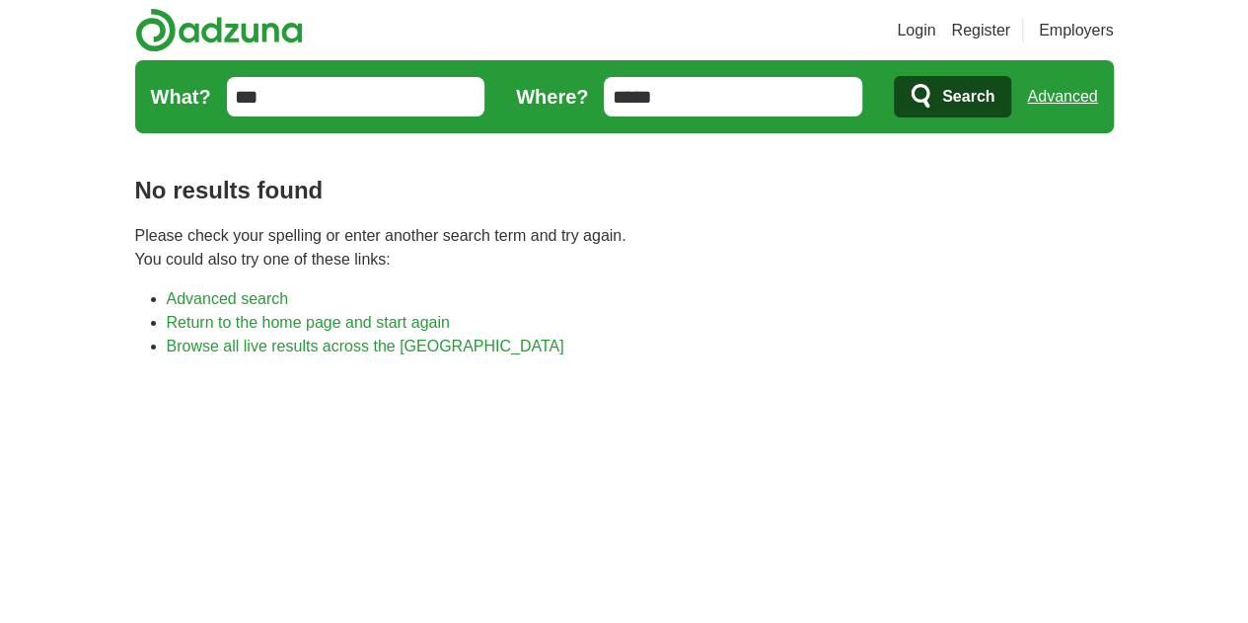 The image size is (1248, 623). What do you see at coordinates (625, 190) in the screenshot?
I see `h1: No results found` at bounding box center [625, 190].